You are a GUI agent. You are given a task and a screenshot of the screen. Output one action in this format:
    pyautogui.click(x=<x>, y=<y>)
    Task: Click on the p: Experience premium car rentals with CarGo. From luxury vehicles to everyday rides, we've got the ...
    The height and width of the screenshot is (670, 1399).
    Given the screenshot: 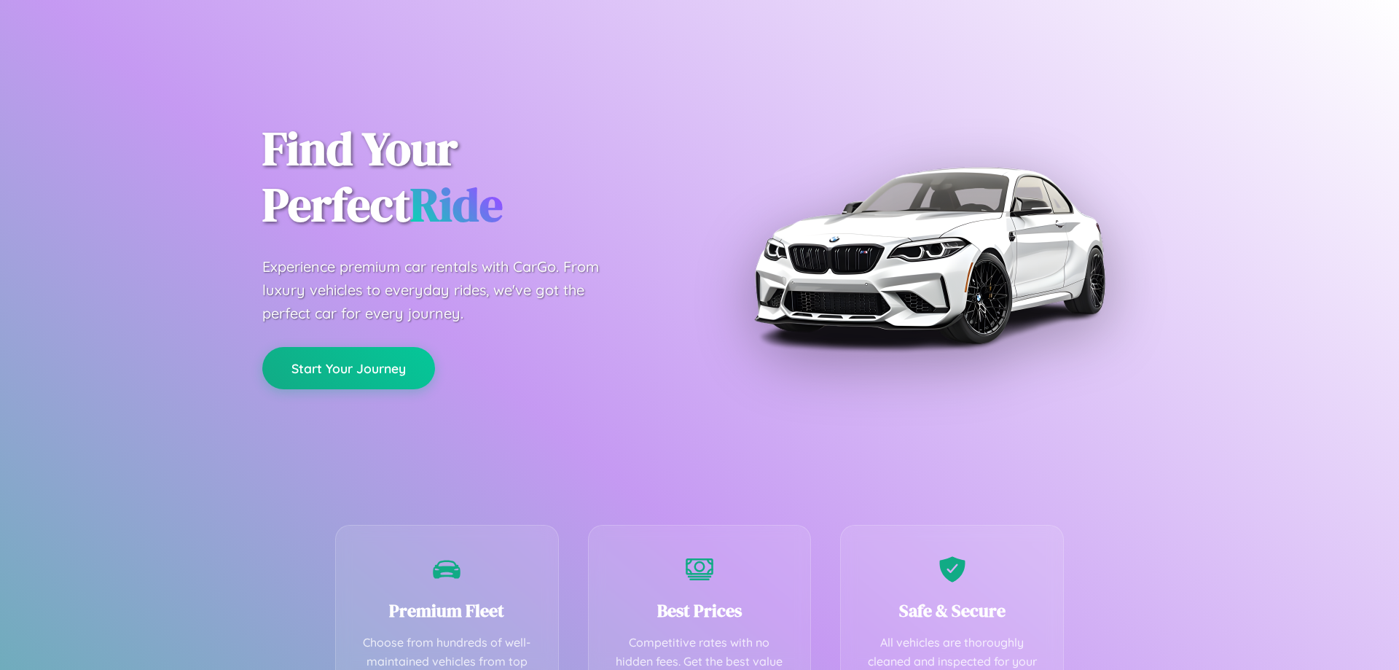 What is the action you would take?
    pyautogui.click(x=444, y=290)
    